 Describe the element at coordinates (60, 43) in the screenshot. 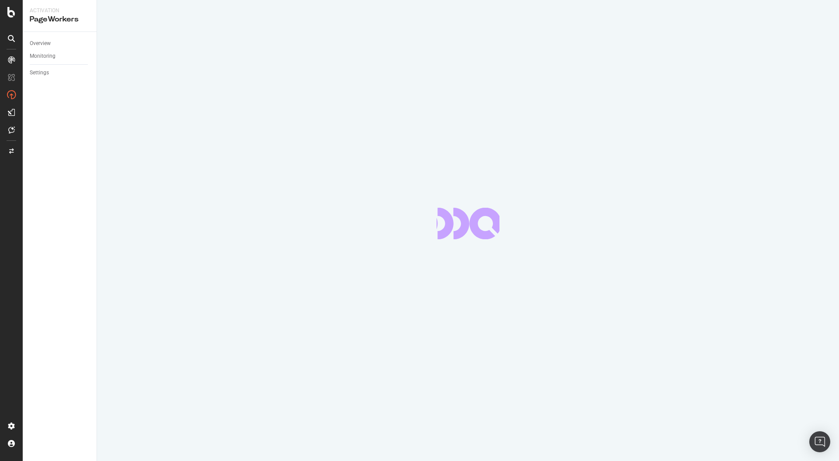

I see `a: Overview` at that location.